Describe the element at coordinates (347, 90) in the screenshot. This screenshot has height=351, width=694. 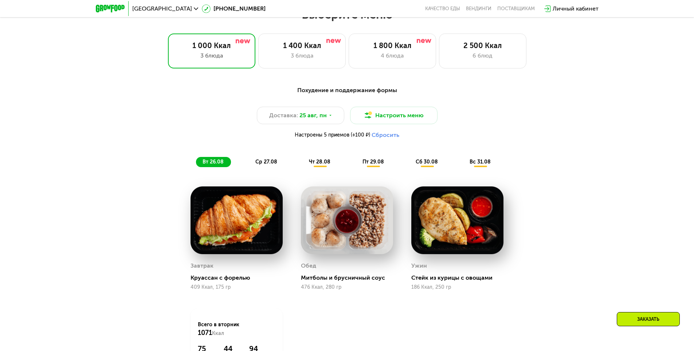
I see `div: Похудение и поддержание формы` at that location.